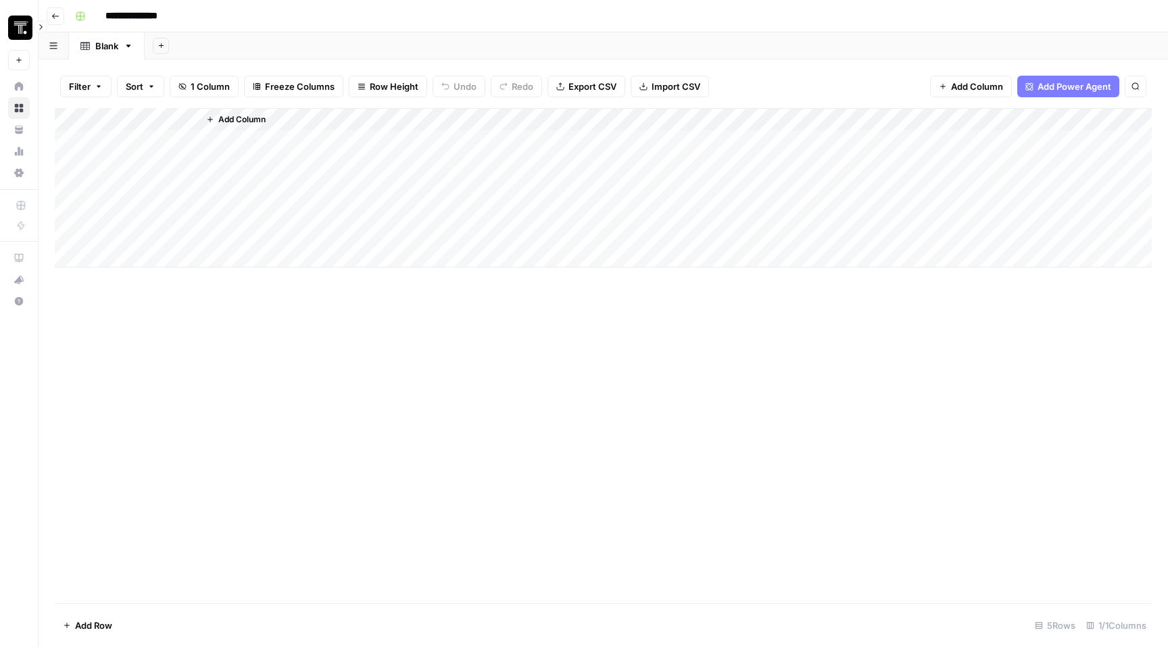  I want to click on button: Undo, so click(459, 86).